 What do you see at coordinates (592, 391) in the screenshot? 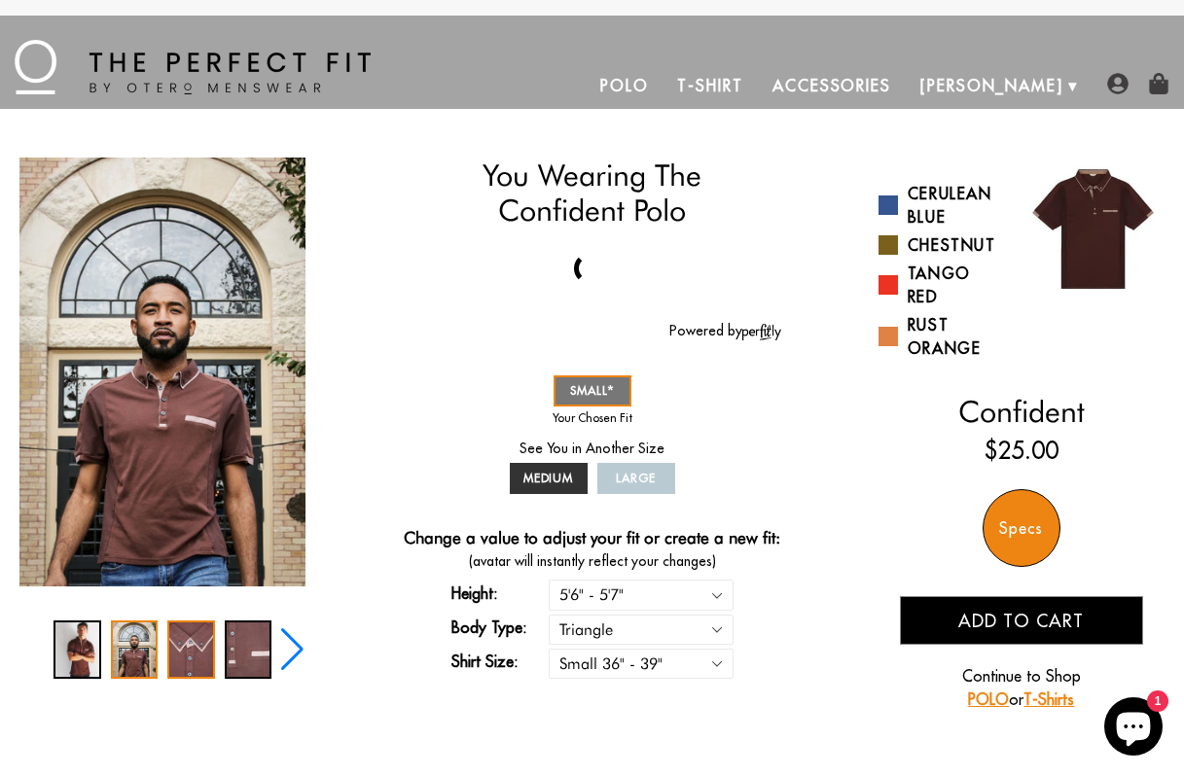
I see `a: SMALL` at bounding box center [592, 391].